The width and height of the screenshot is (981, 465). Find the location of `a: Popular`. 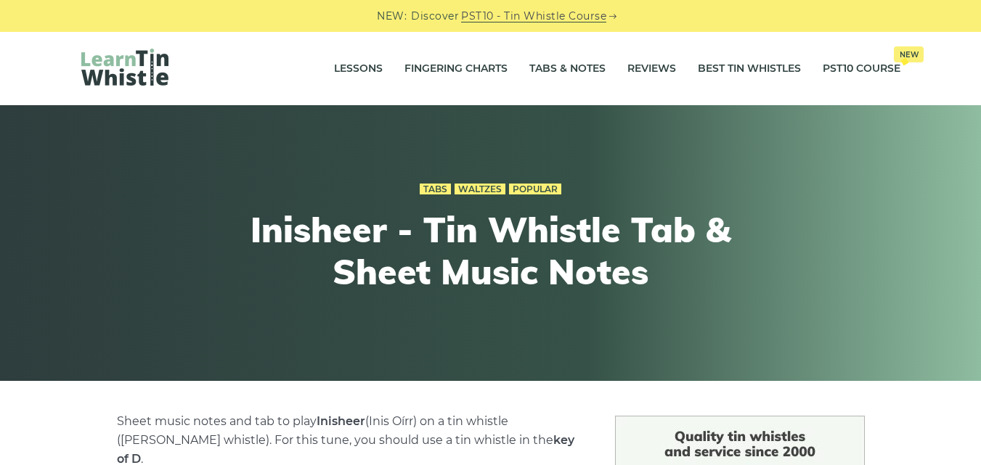

a: Popular is located at coordinates (535, 189).